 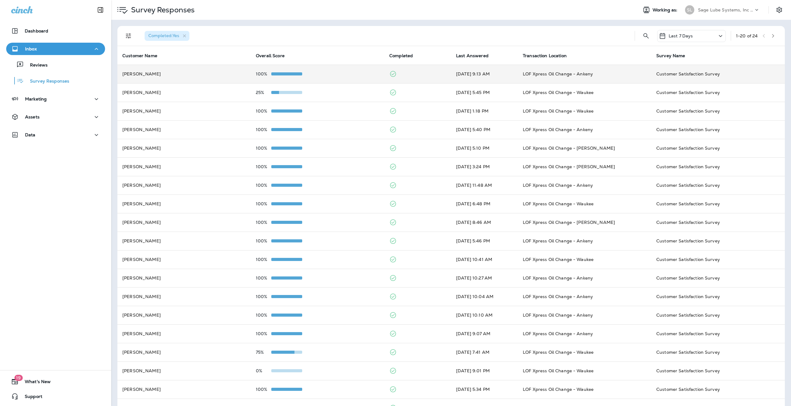 I want to click on p: Last 7 Days, so click(x=681, y=36).